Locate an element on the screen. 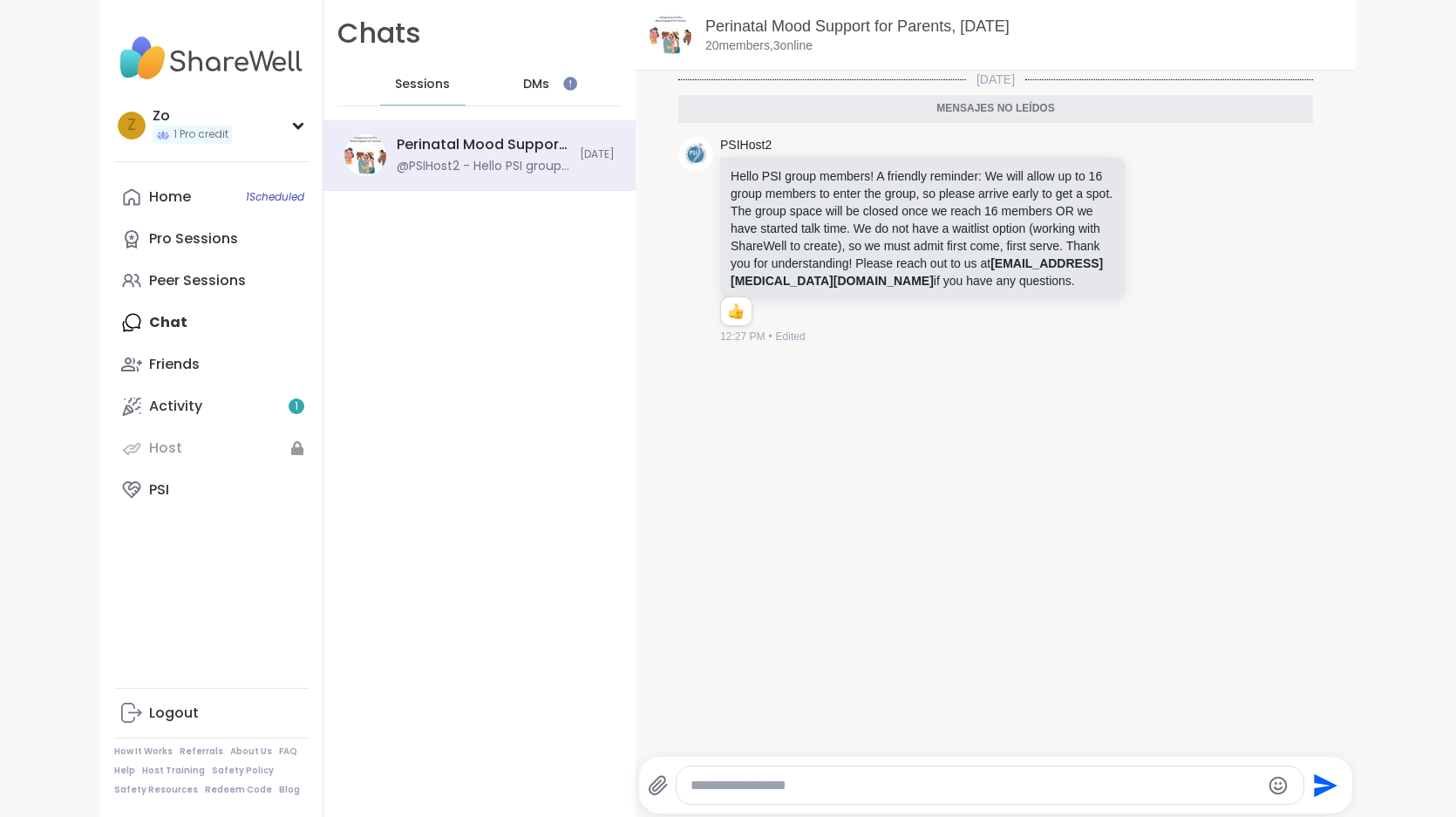 The height and width of the screenshot is (817, 1456). img: https://sharewell-space-live.sfo3.digitaloceanspaces.com/user-generated/59b41db4-90de-4206-a750-c... is located at coordinates (696, 154).